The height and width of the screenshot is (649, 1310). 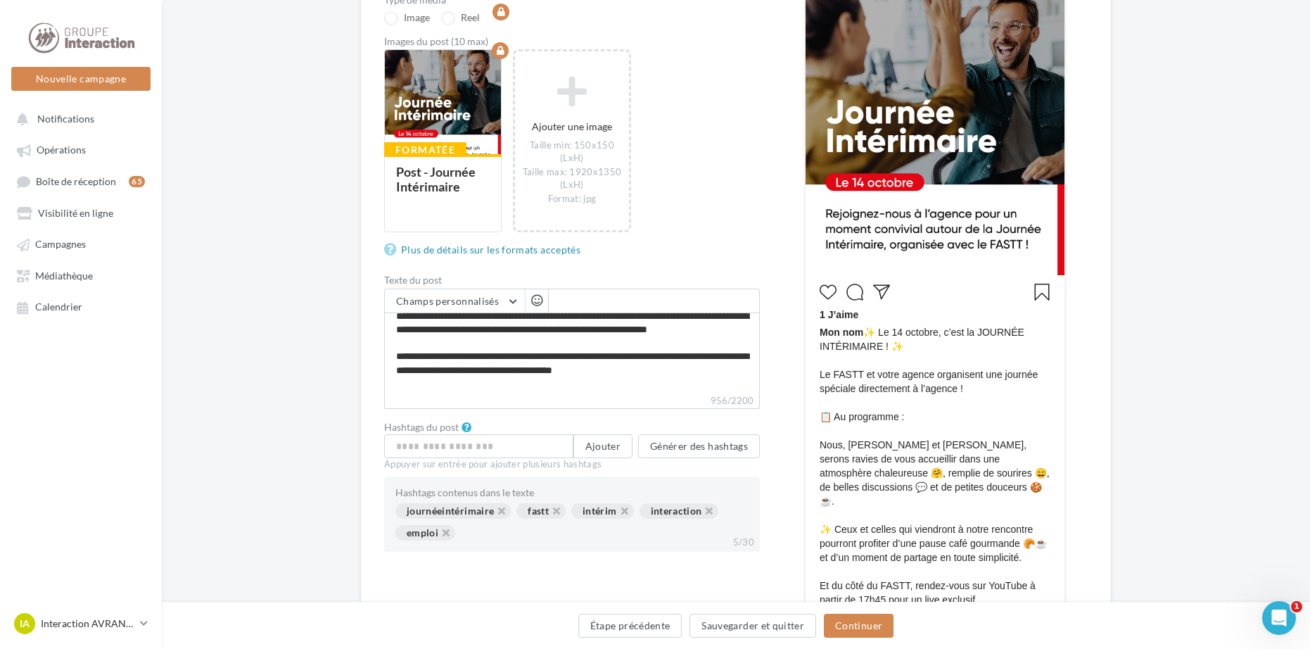 I want to click on span: Opérations, so click(x=61, y=150).